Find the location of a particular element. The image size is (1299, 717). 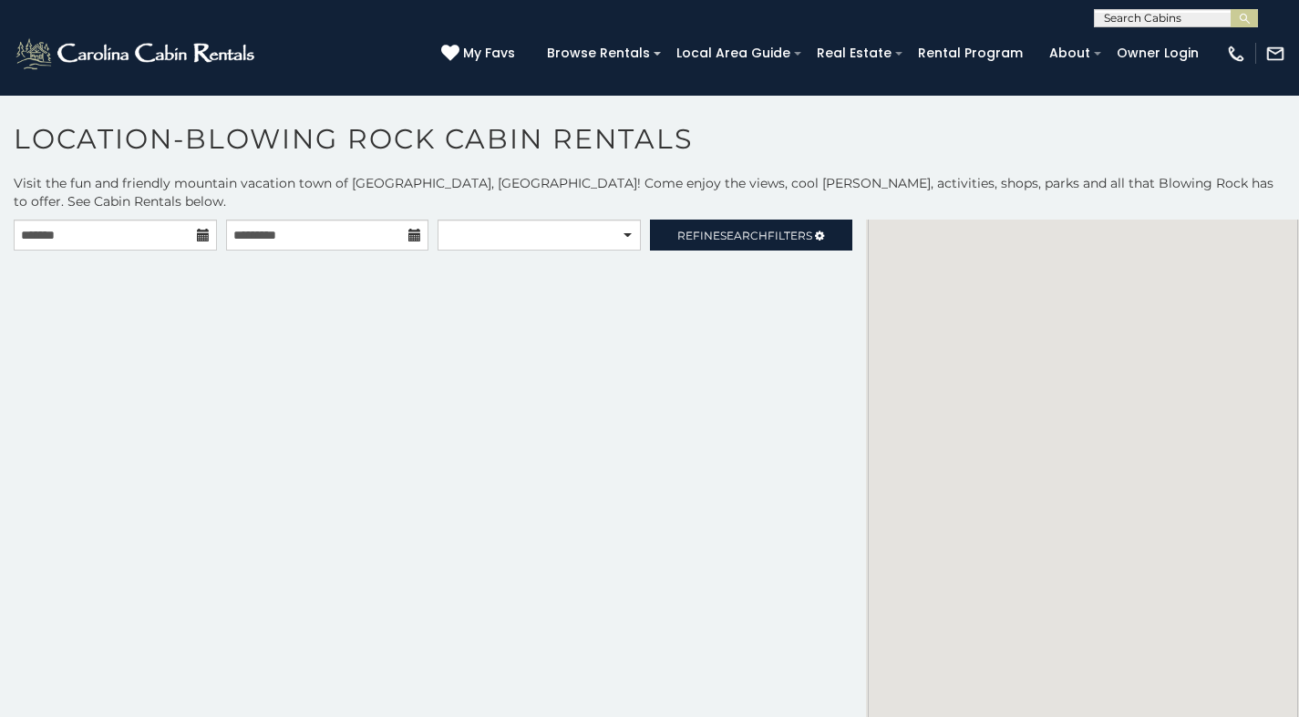

span: Search is located at coordinates (744, 235).